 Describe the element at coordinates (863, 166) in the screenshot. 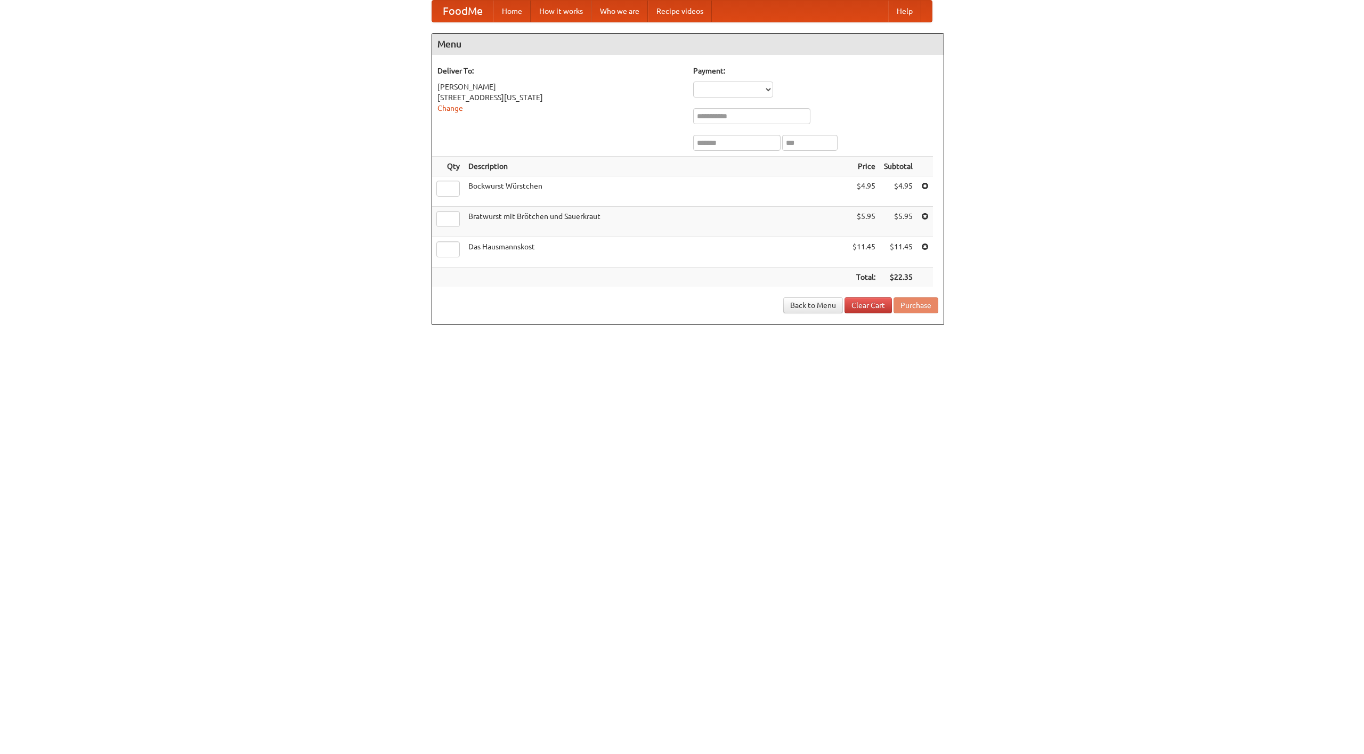

I see `th: Price` at that location.